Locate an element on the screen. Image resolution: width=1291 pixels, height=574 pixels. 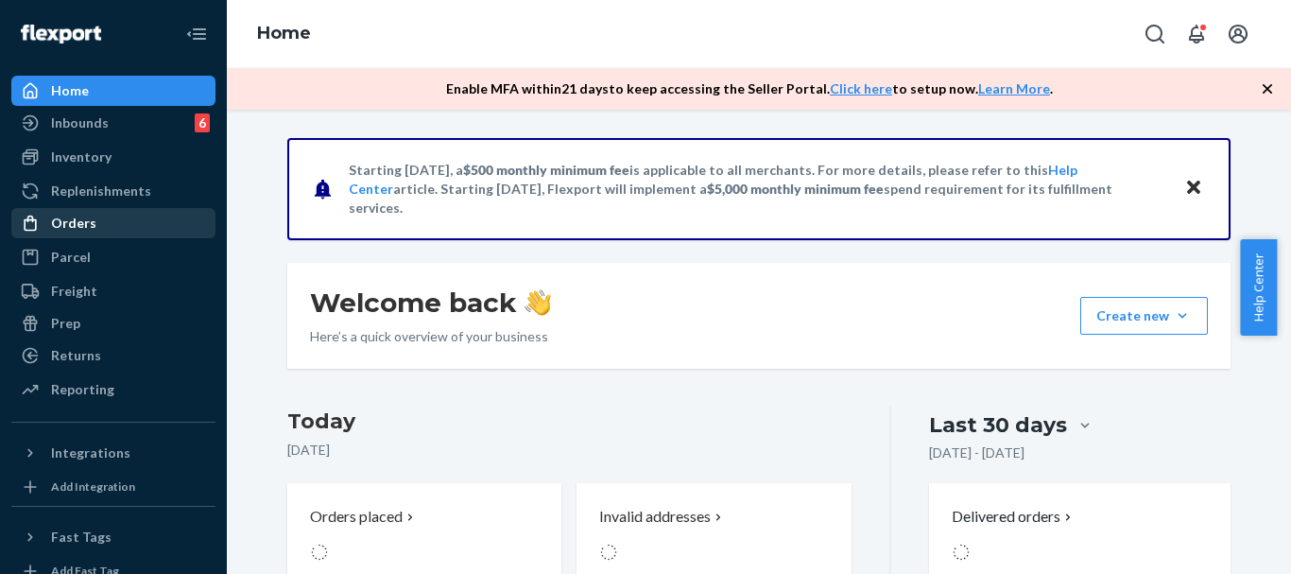
p: Orders placed is located at coordinates (356, 516).